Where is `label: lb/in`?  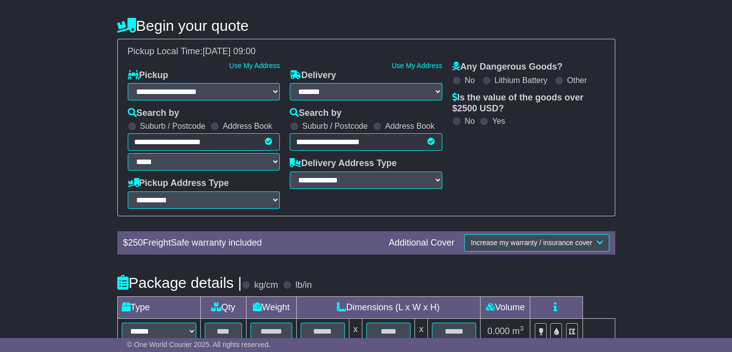 label: lb/in is located at coordinates (303, 285).